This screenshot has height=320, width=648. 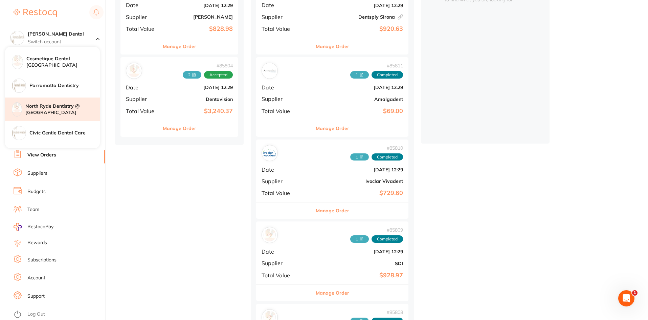 I want to click on a: Account, so click(x=36, y=278).